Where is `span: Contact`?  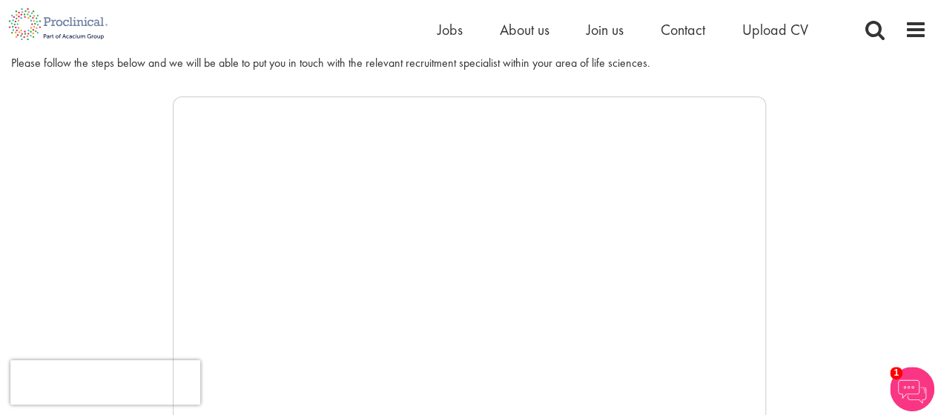 span: Contact is located at coordinates (683, 30).